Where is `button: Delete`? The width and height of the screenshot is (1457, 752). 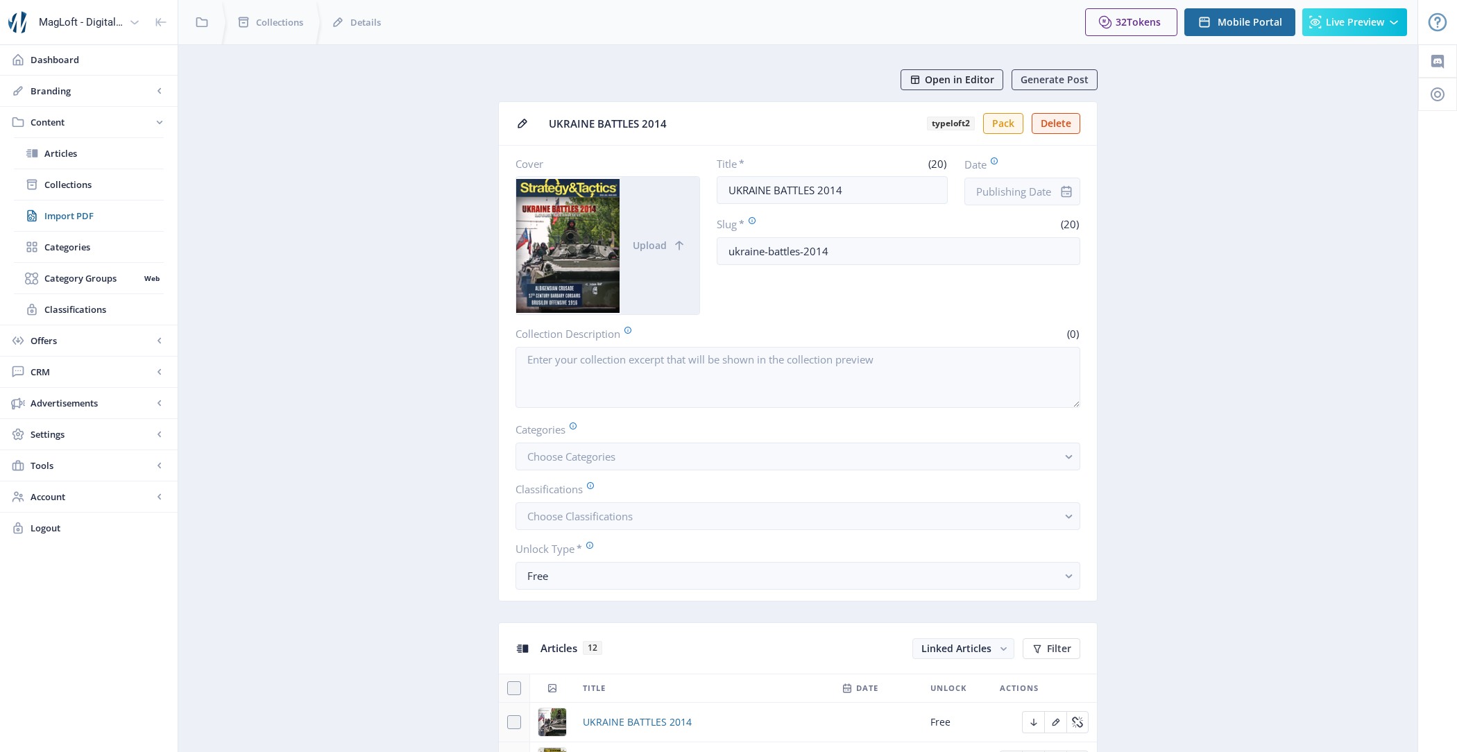
button: Delete is located at coordinates (1056, 124).